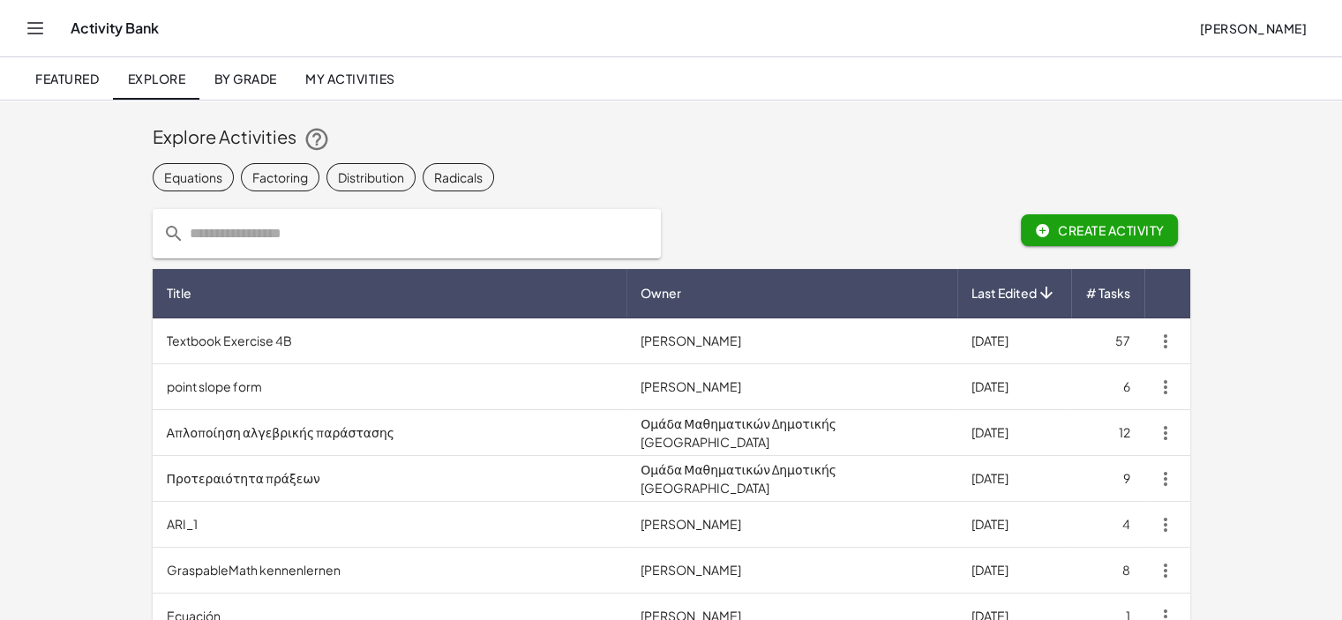 The width and height of the screenshot is (1342, 620). What do you see at coordinates (390, 342) in the screenshot?
I see `td: Textbook Exercise 4B` at bounding box center [390, 342].